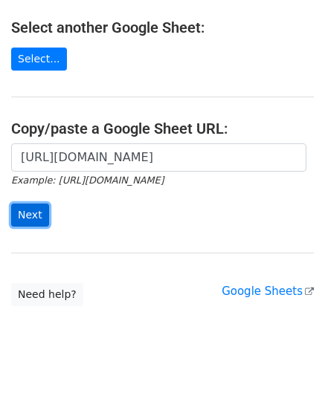 This screenshot has width=325, height=393. I want to click on input: Paste your Google Sheet URL here, so click(158, 158).